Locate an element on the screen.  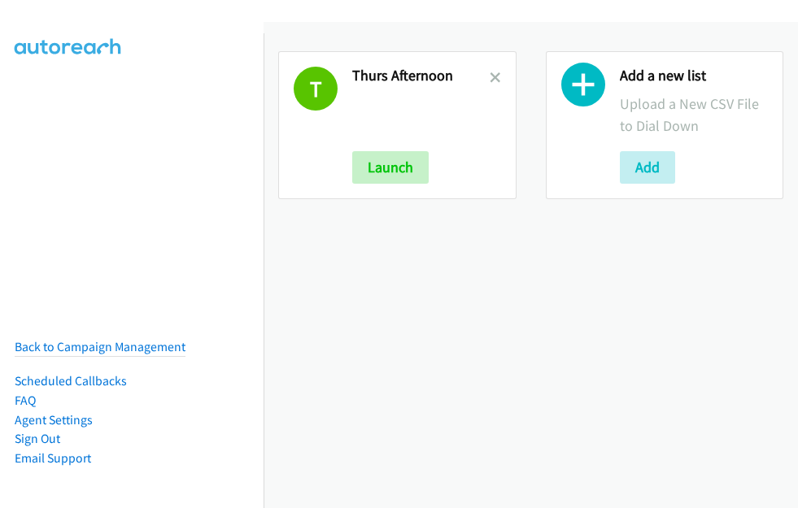
button: Launch is located at coordinates (390, 168).